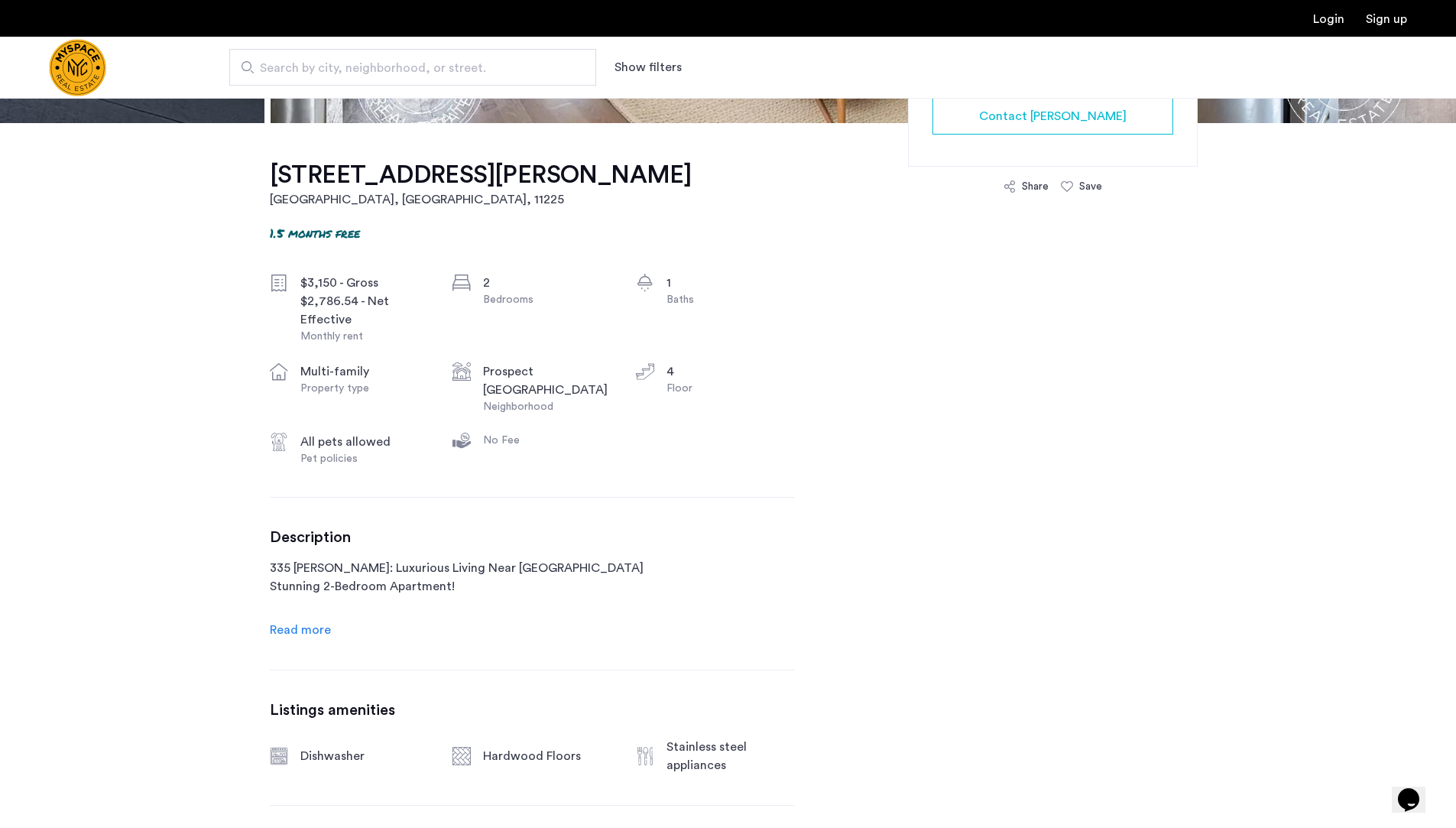 The image size is (1456, 828). I want to click on div: $3,150 - Gross, so click(364, 282).